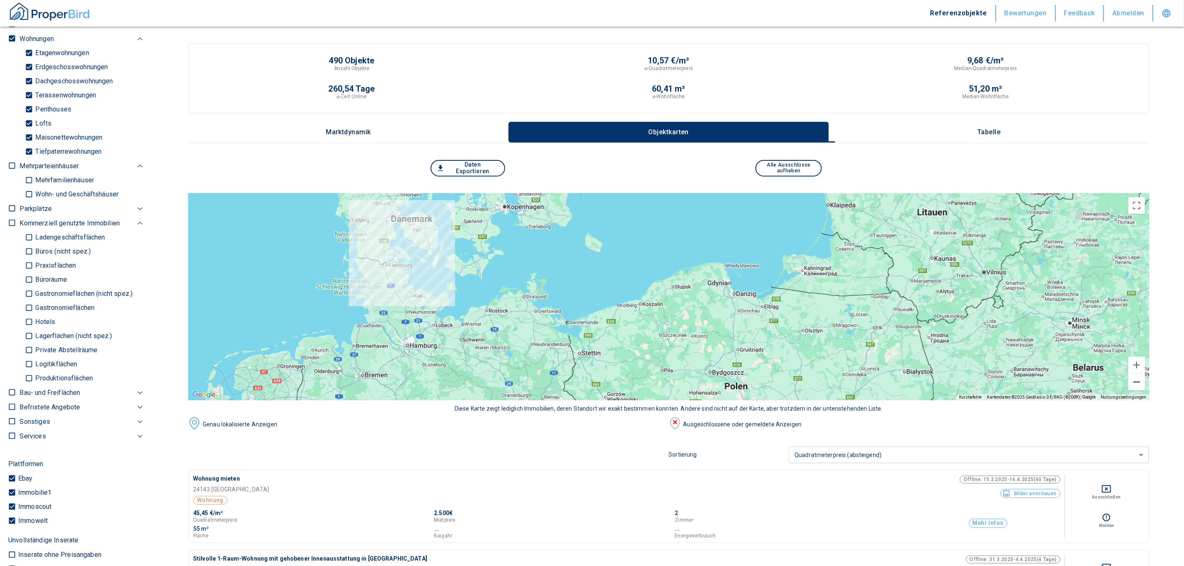  Describe the element at coordinates (668, 132) in the screenshot. I see `div: wrapped label tabs example` at that location.